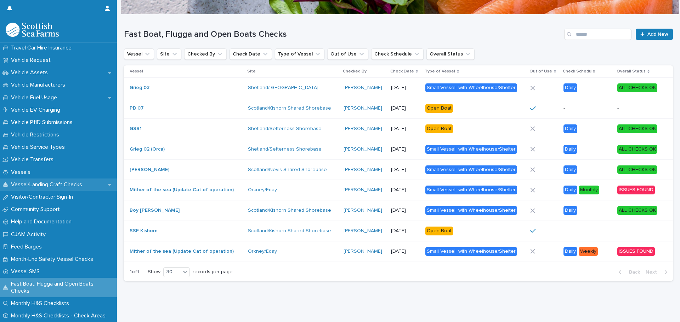 The height and width of the screenshot is (322, 680). I want to click on span: Back, so click(632, 273).